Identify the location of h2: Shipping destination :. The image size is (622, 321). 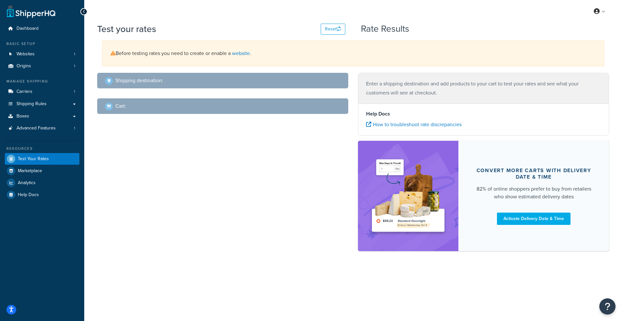
(139, 81).